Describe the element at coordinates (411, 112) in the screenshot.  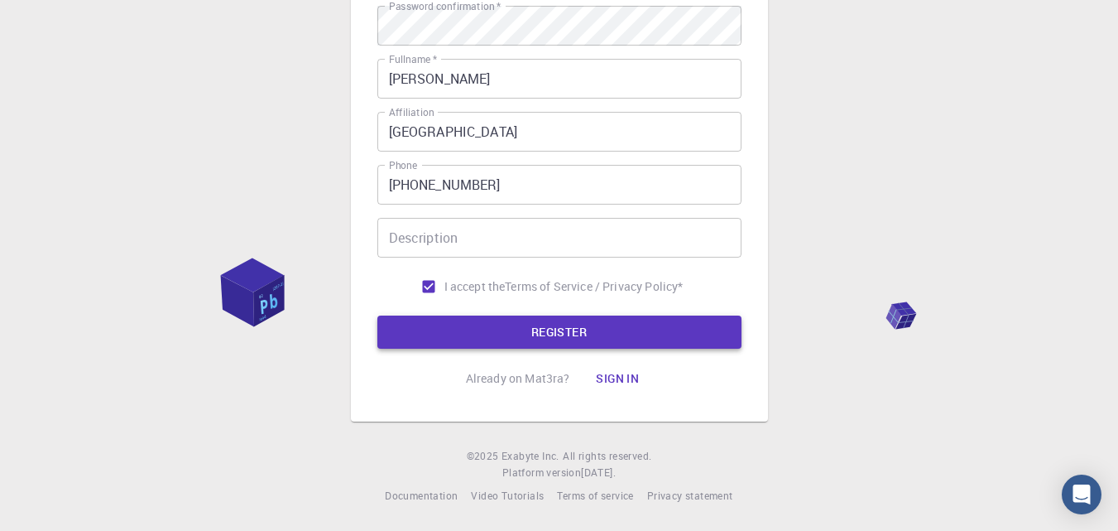
I see `label: Affiliation` at that location.